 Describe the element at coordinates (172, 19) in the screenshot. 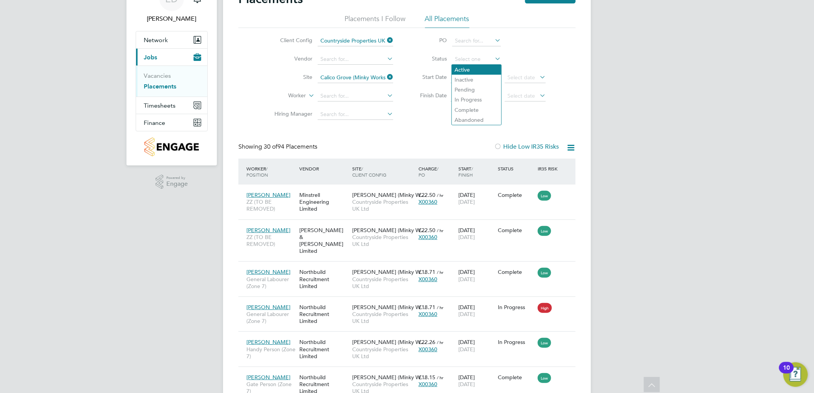

I see `span: Emma Dolan` at that location.